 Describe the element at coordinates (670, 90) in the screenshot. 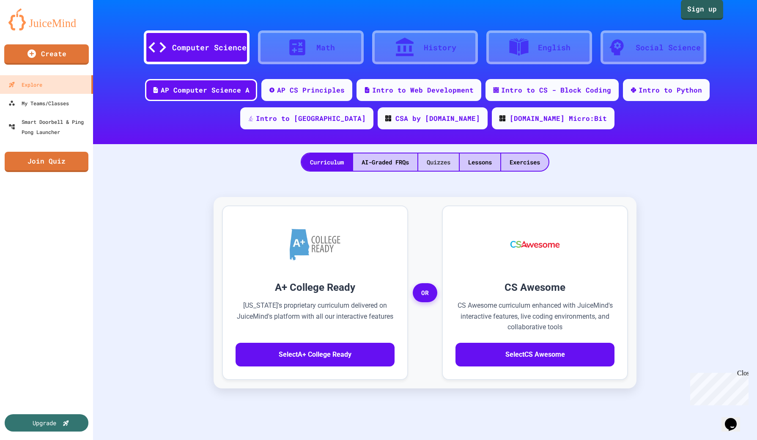

I see `div: Intro to Python` at that location.